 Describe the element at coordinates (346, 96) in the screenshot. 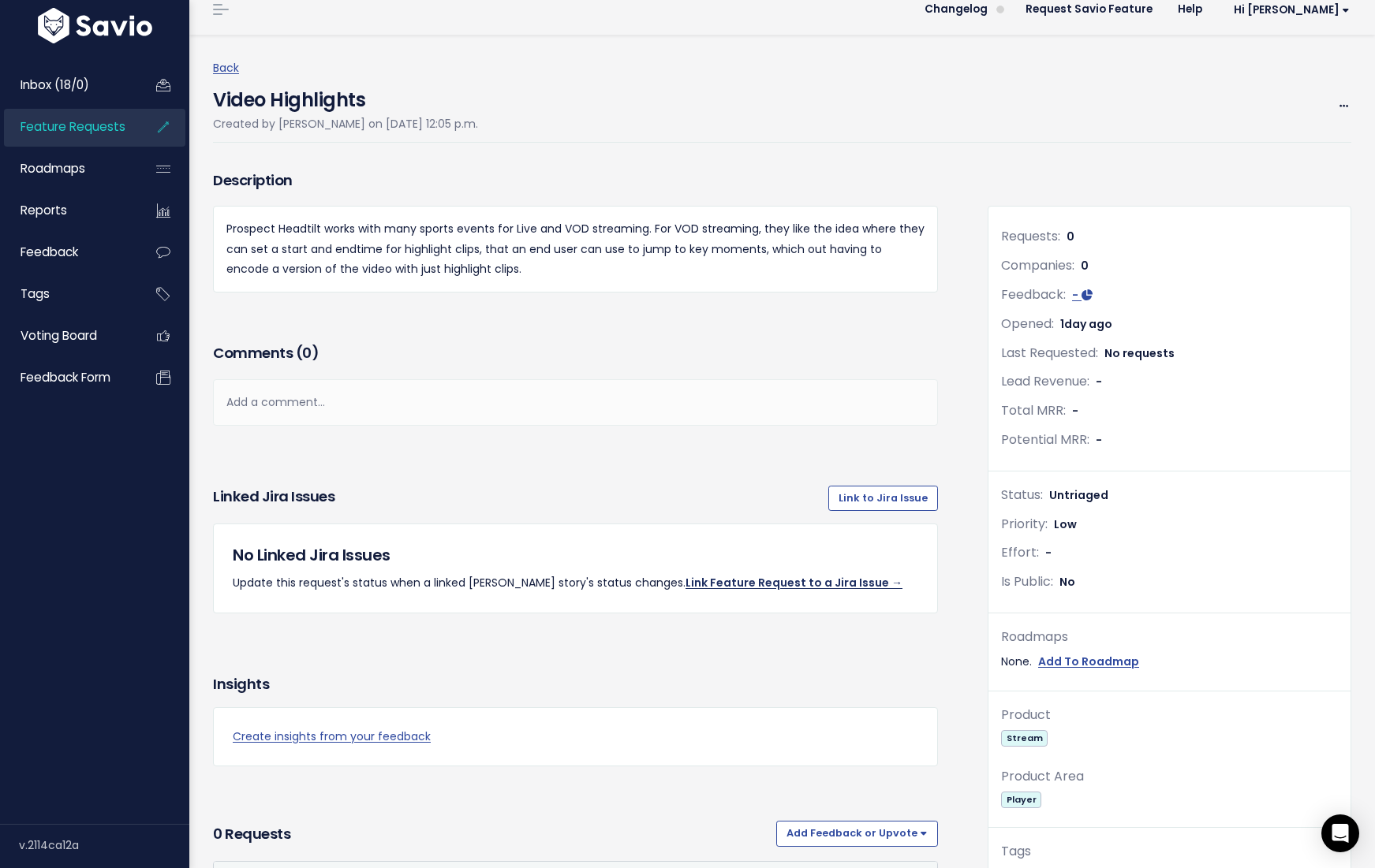

I see `h4: Video Highlights` at that location.